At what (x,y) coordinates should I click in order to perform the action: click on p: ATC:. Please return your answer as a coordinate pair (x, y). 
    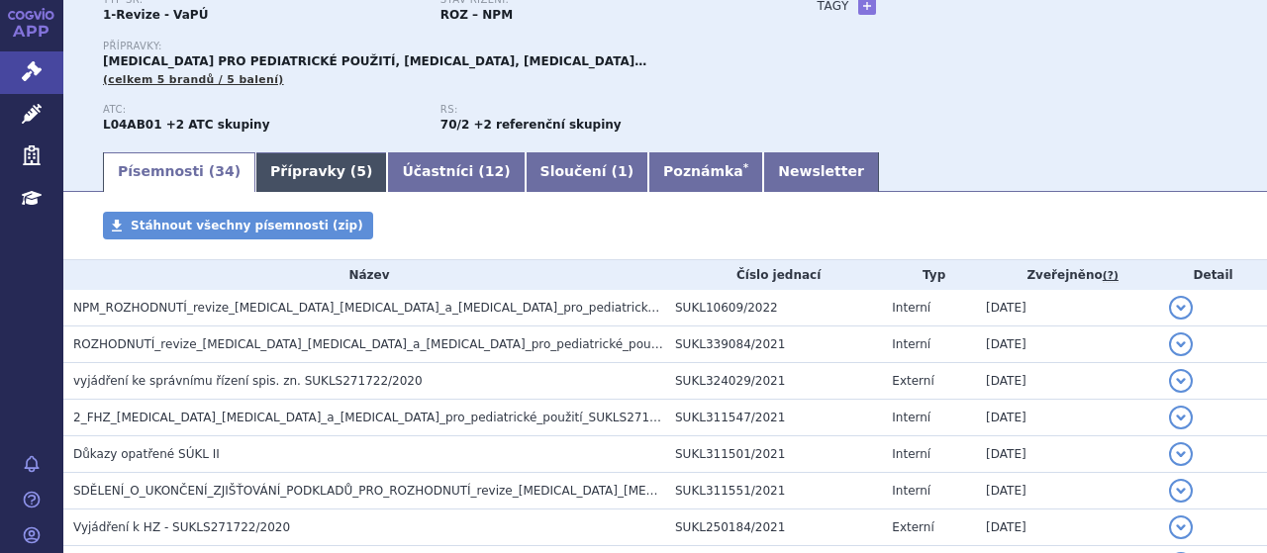
    Looking at the image, I should click on (261, 110).